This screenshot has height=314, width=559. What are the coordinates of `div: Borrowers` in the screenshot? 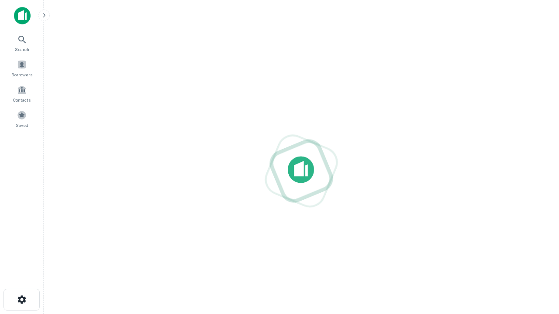 It's located at (22, 68).